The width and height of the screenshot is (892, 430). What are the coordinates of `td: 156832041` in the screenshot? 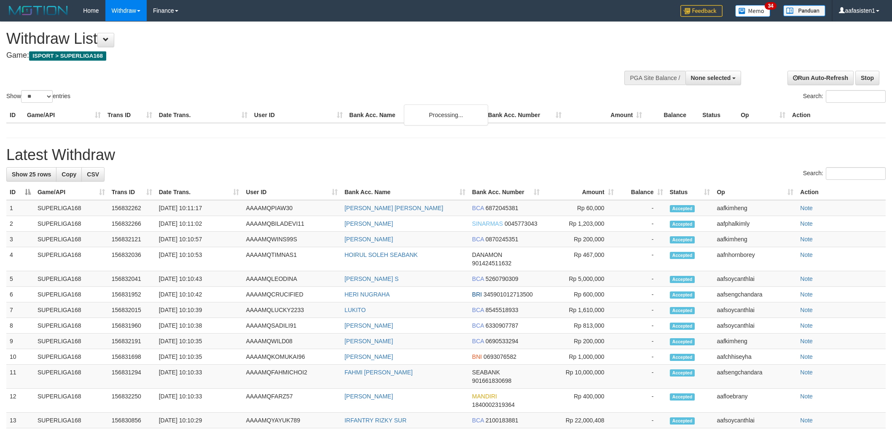 It's located at (132, 279).